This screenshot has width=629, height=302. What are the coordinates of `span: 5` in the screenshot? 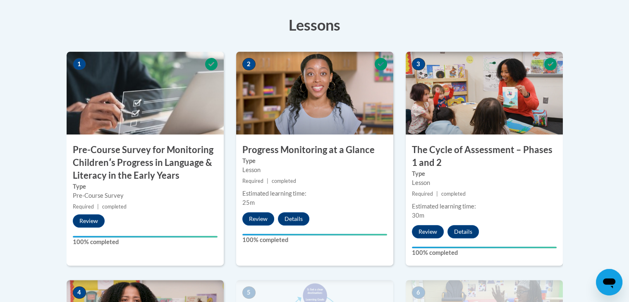 It's located at (249, 293).